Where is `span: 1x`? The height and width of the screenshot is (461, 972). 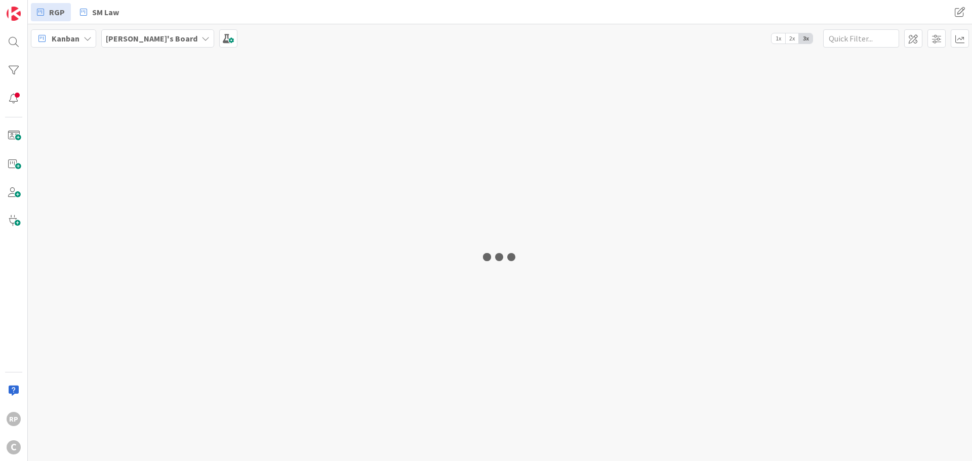 span: 1x is located at coordinates (778, 38).